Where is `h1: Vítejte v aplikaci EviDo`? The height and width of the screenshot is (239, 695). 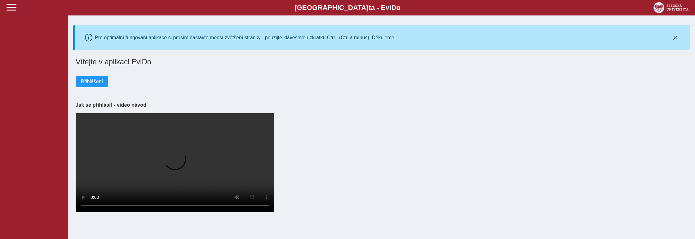 h1: Vítejte v aplikaci EviDo is located at coordinates (381, 62).